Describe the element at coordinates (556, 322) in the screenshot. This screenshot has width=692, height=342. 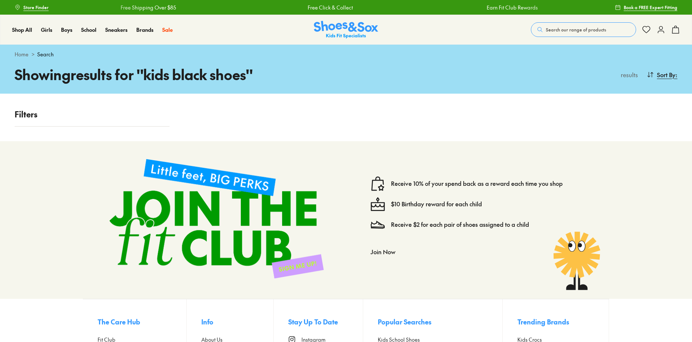
I see `button: Trending Brands` at that location.